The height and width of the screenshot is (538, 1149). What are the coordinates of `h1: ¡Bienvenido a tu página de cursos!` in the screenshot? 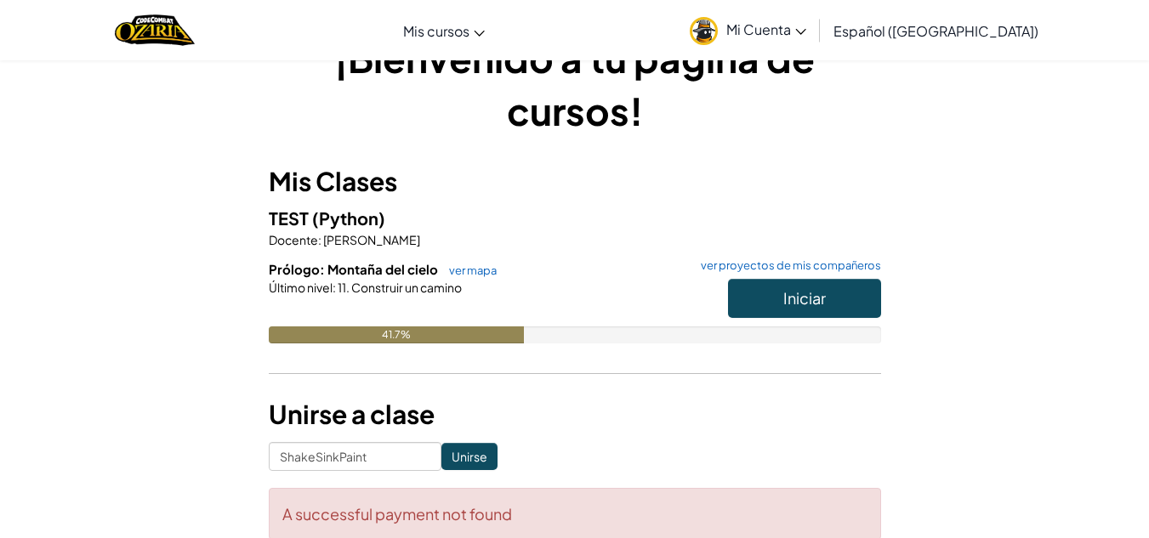 It's located at (575, 84).